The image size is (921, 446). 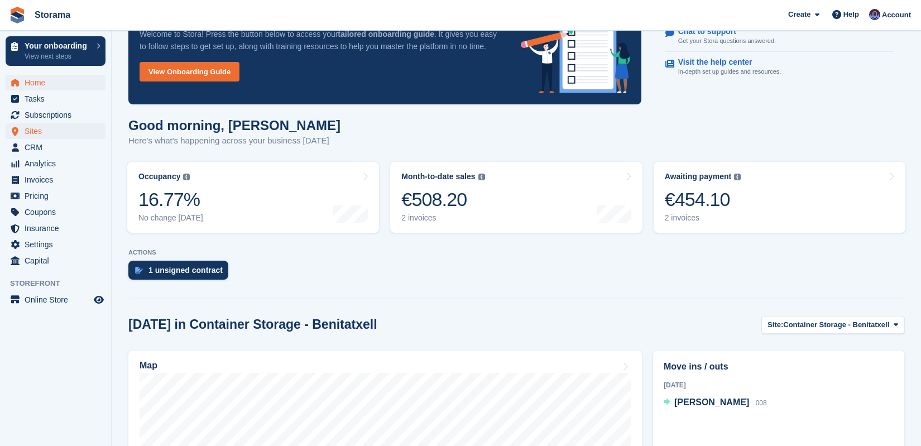 What do you see at coordinates (443, 199) in the screenshot?
I see `div: €508.20` at bounding box center [443, 199].